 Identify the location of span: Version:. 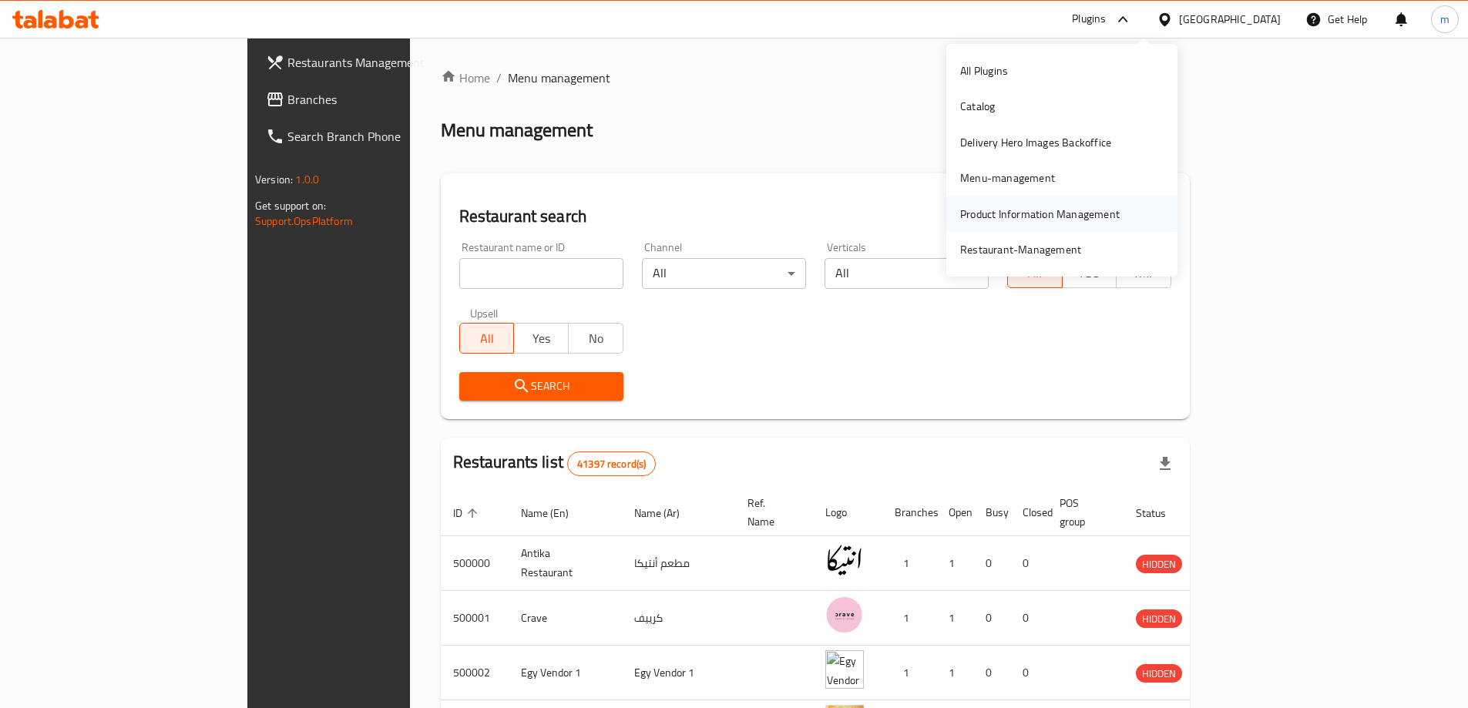
(274, 180).